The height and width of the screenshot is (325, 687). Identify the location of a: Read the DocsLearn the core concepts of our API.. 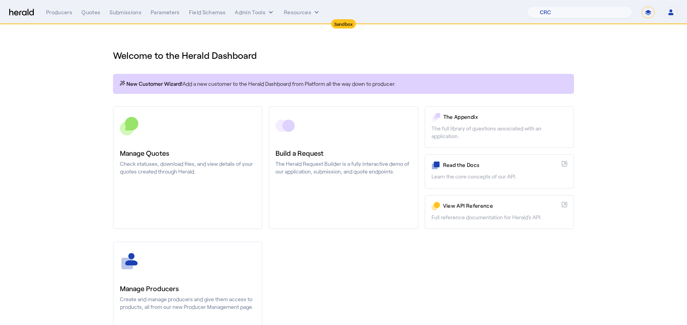
(499, 171).